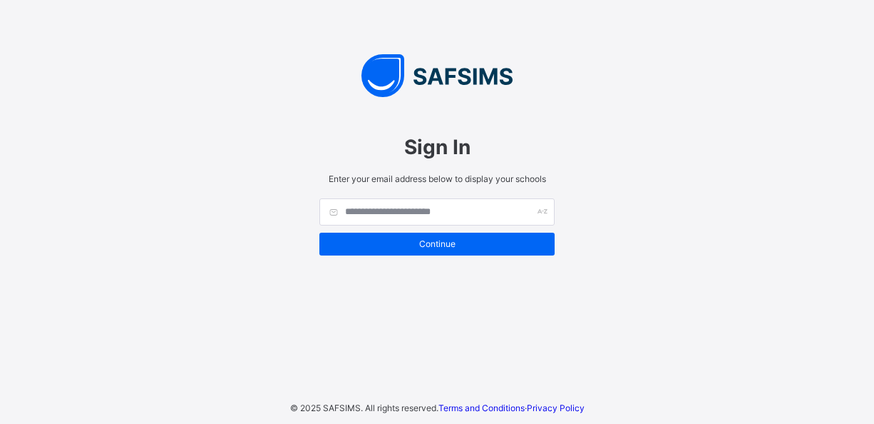 The height and width of the screenshot is (424, 874). Describe the element at coordinates (437, 243) in the screenshot. I see `span: Continue` at that location.